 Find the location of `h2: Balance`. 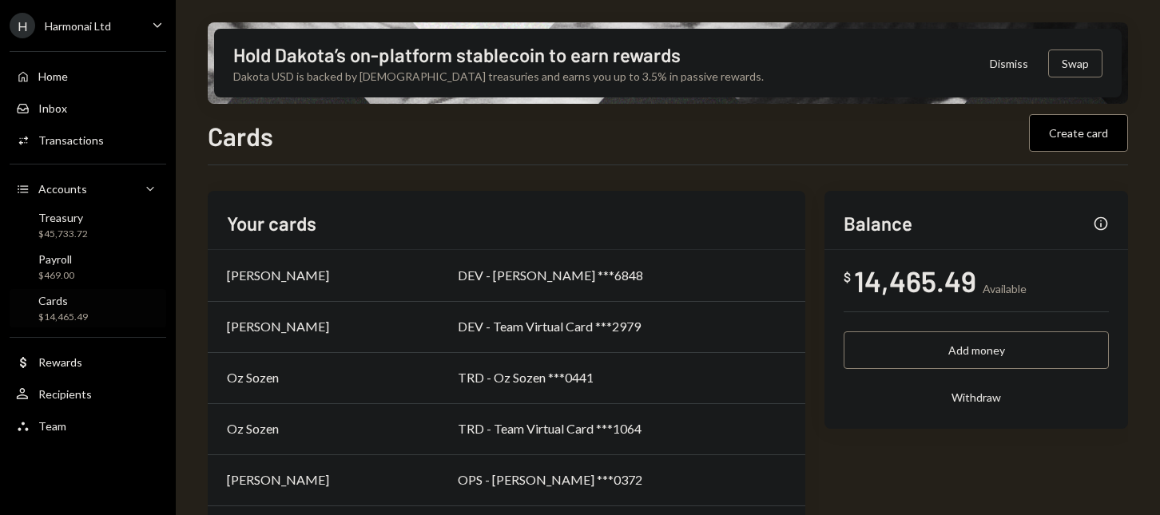

h2: Balance is located at coordinates (878, 223).